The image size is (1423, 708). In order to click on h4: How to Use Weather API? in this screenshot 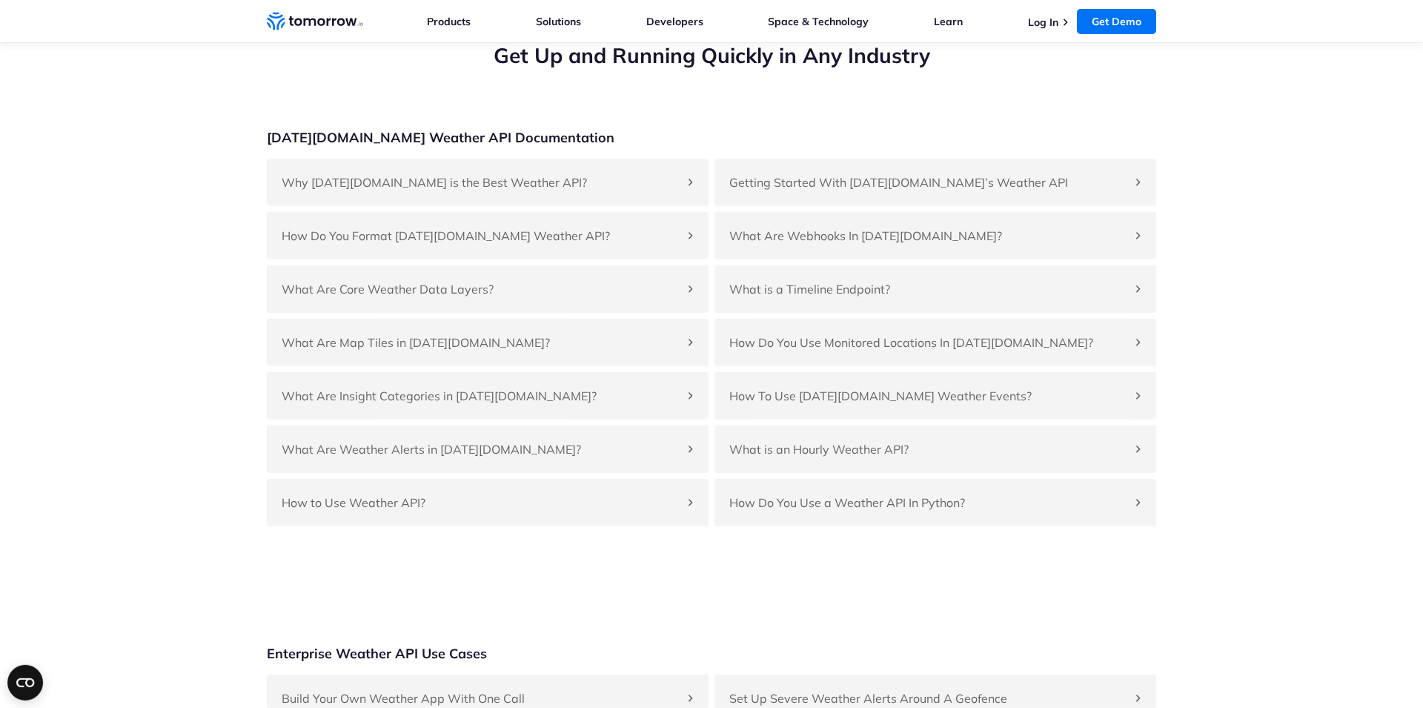, I will do `click(480, 502)`.